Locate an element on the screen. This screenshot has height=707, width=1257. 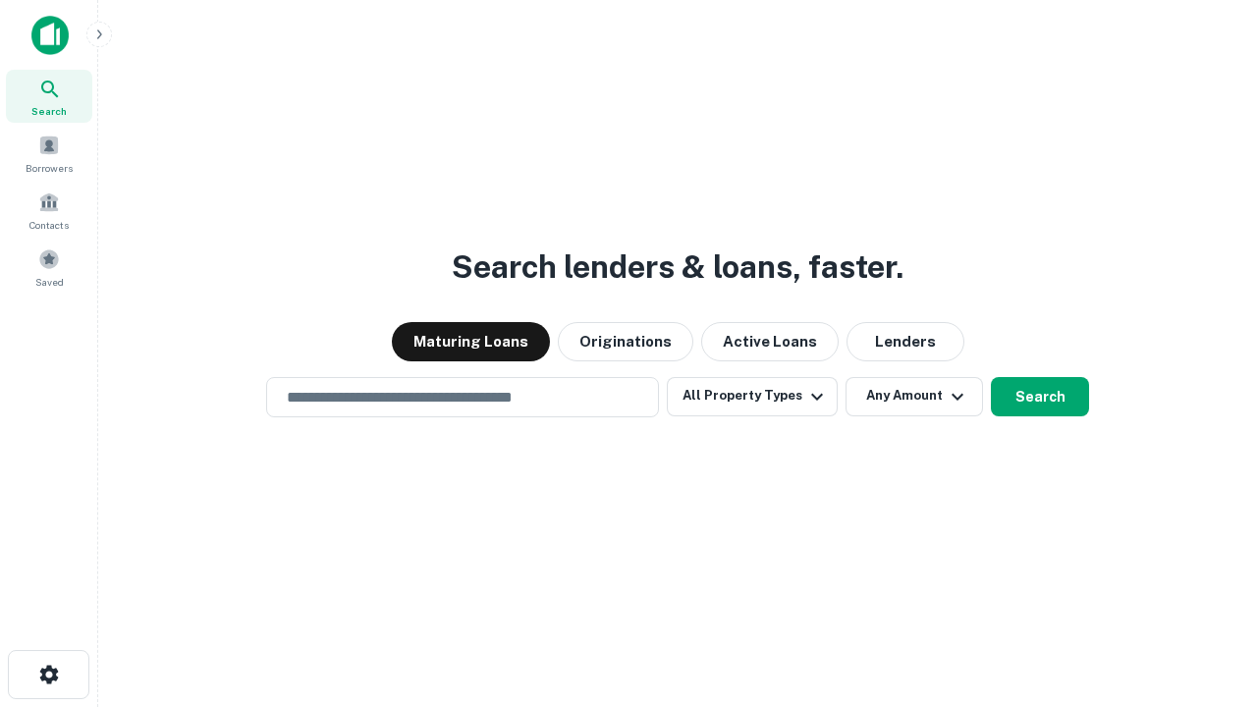
button: Search is located at coordinates (1040, 397).